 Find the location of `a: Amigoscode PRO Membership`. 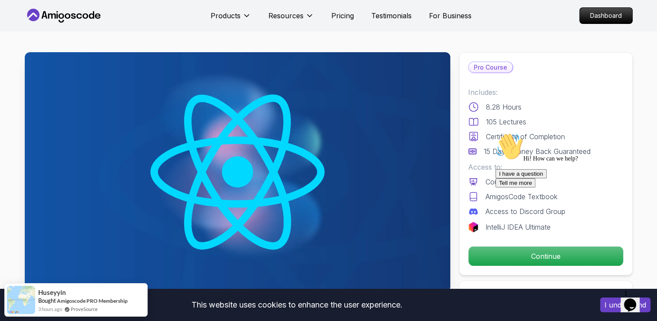

a: Amigoscode PRO Membership is located at coordinates (92, 300).